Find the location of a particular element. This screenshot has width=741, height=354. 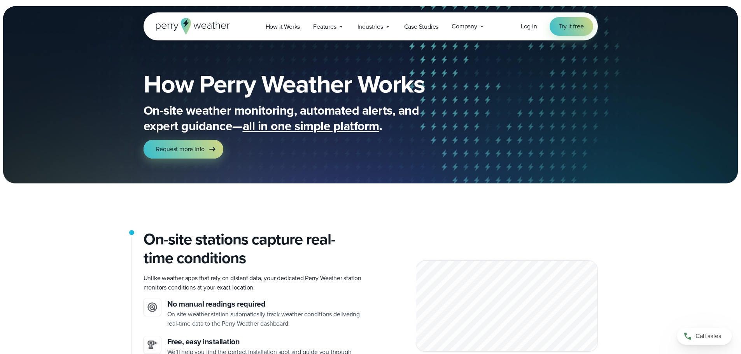

span: Try it free is located at coordinates (572, 26).